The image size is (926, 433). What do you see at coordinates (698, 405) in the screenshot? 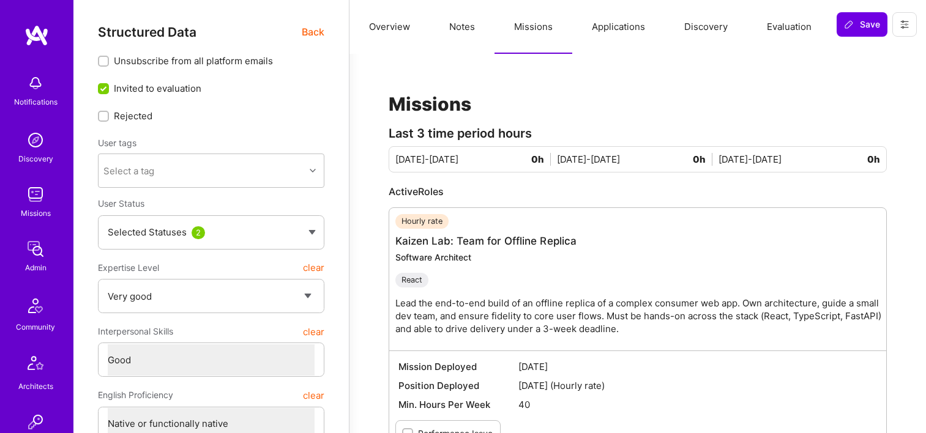
I see `span: 40` at bounding box center [698, 405].